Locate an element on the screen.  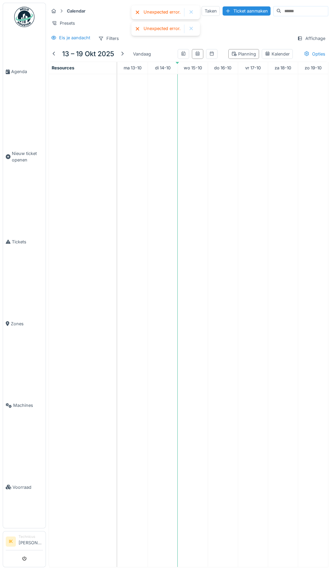
a: 16 oktober 2025 is located at coordinates (223, 68).